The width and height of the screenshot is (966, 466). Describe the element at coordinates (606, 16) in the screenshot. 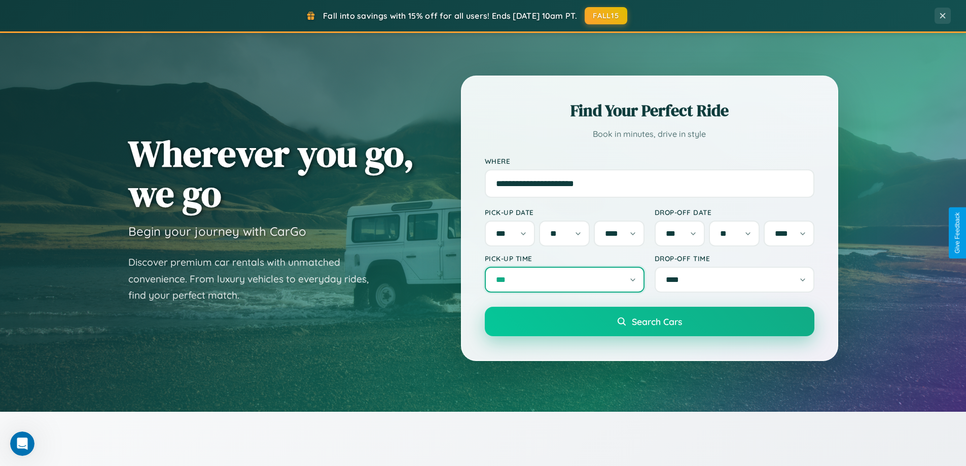

I see `button: FALL15` at that location.